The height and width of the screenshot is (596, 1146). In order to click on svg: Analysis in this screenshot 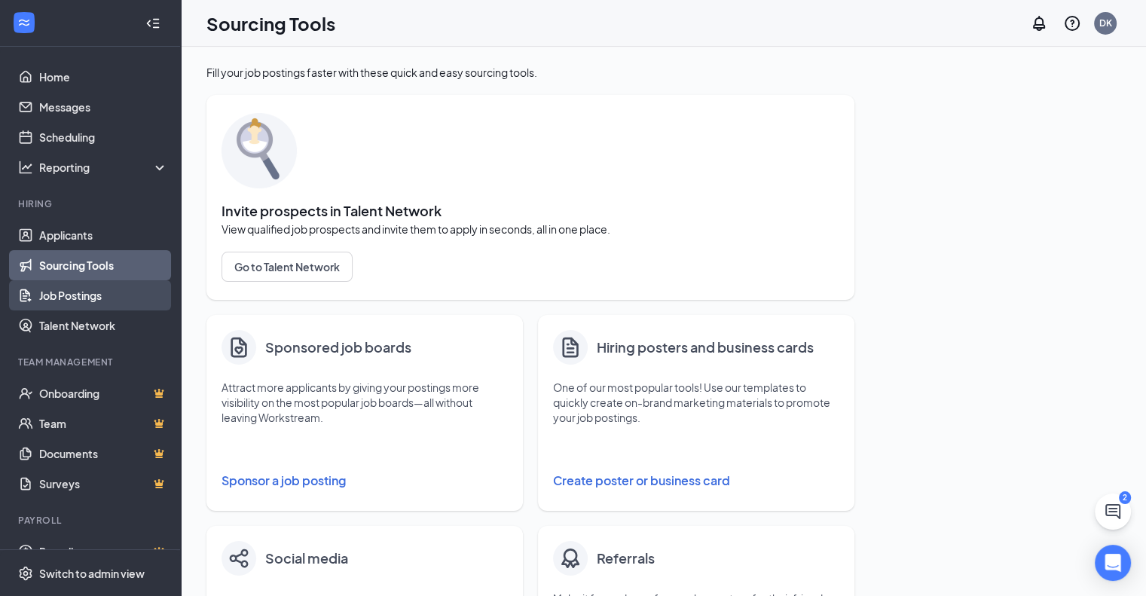, I will do `click(26, 167)`.